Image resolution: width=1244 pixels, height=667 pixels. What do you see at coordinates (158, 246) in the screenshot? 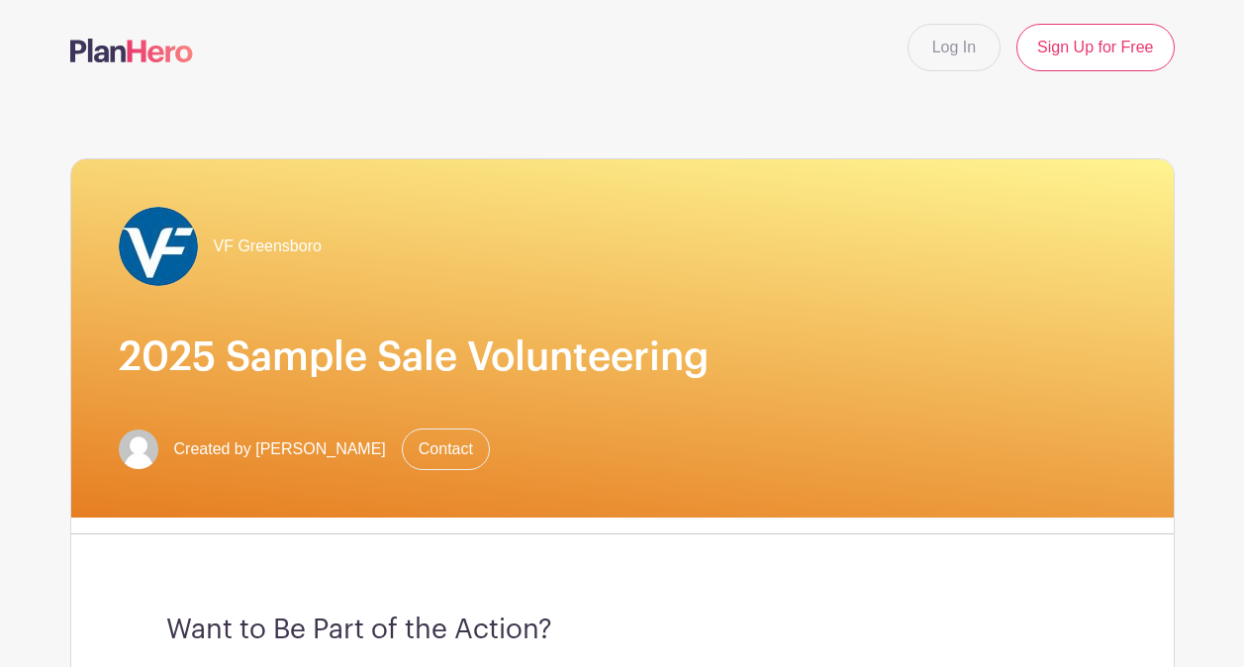
I see `img: VF_Icon_FullColor_CMYK-small.jpg` at bounding box center [158, 246].